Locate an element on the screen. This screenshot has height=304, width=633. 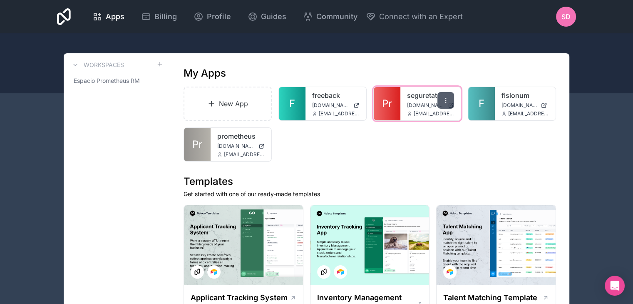
h1: Templates is located at coordinates (370, 182).